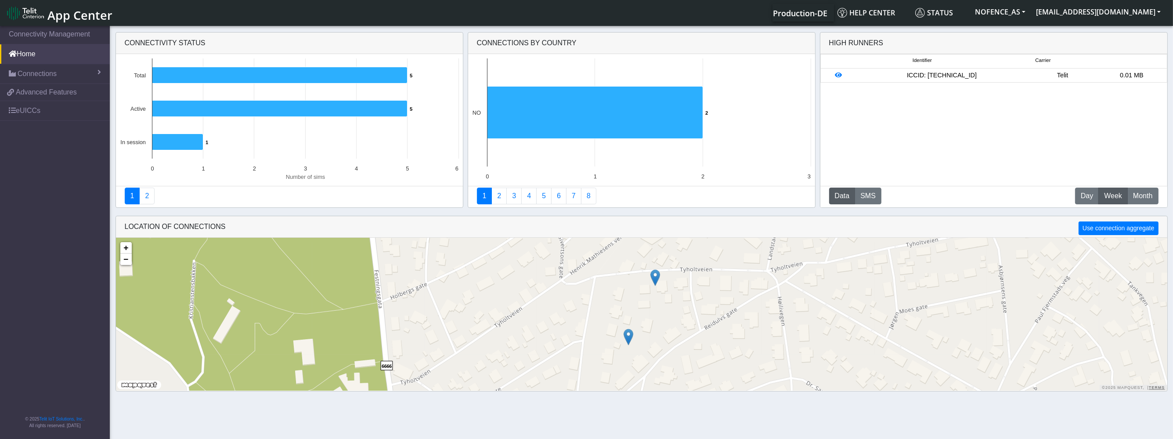 This screenshot has width=1173, height=439. What do you see at coordinates (484, 196) in the screenshot?
I see `a: Connections By Country` at bounding box center [484, 196].